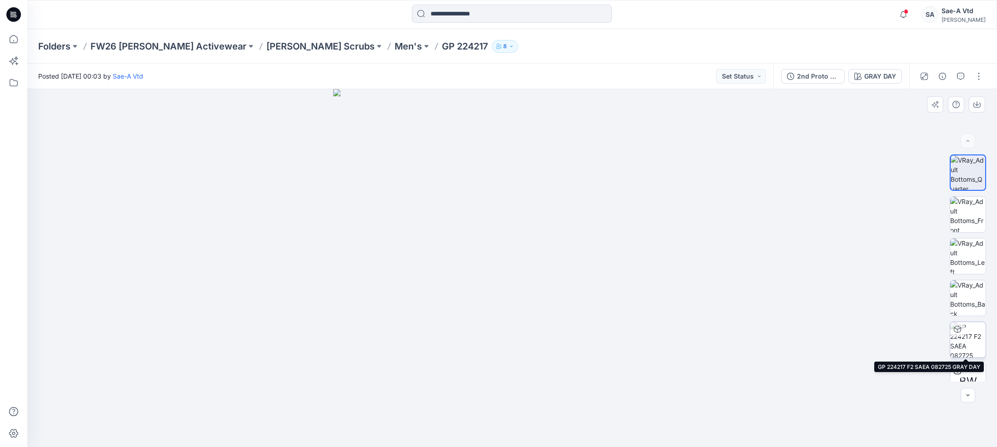 This screenshot has width=997, height=447. Describe the element at coordinates (512, 268) in the screenshot. I see `img: eyJhbGciOiJIUzI1NiIsImtpZCI6IjAiLCJzbHQiOiJzZXMiLCJ0eXAiOiJKV1QifQ.eyJkYXRhIjp7InR5cGUiOiJzdG9yYW...` at that location.